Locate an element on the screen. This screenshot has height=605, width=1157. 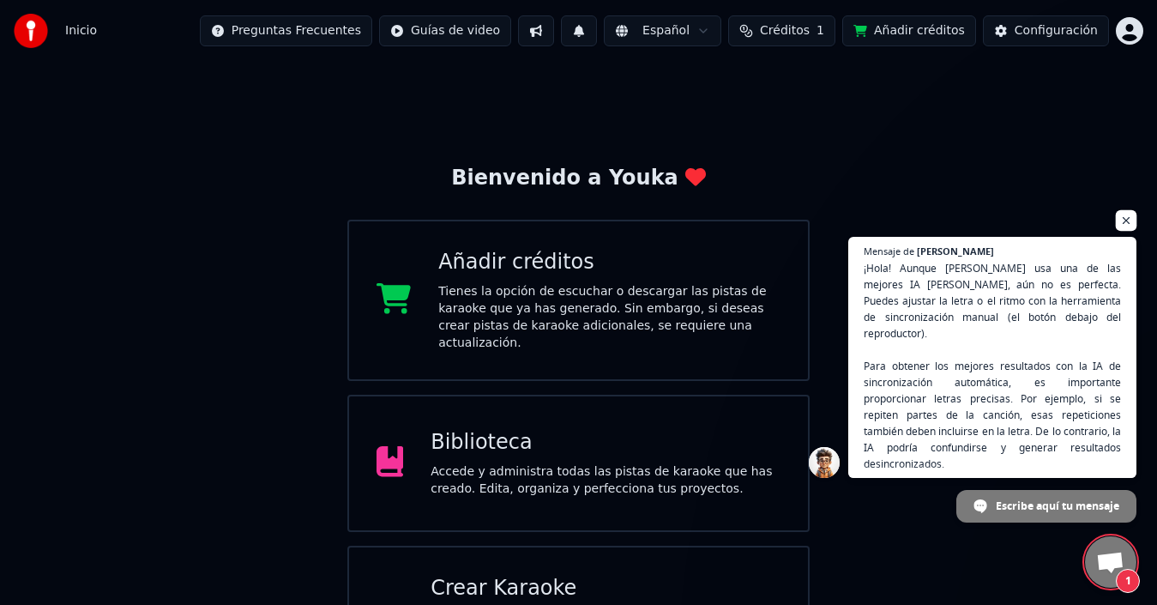
div: Configuración is located at coordinates (1056, 31).